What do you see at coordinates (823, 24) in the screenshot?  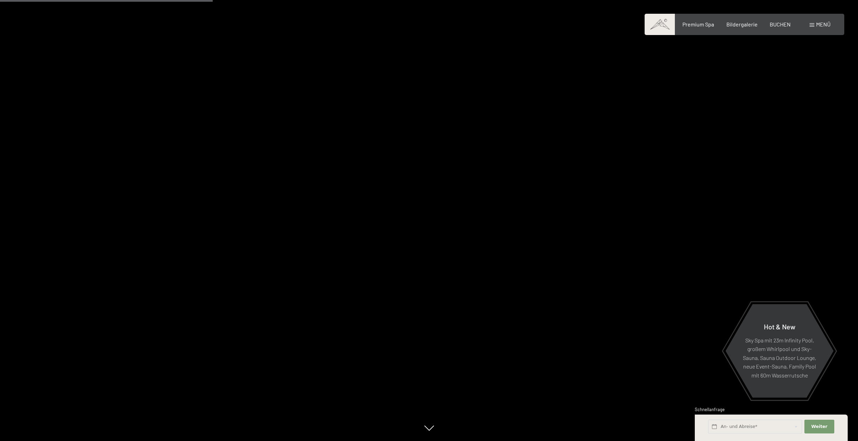 I see `span: Menü` at bounding box center [823, 24].